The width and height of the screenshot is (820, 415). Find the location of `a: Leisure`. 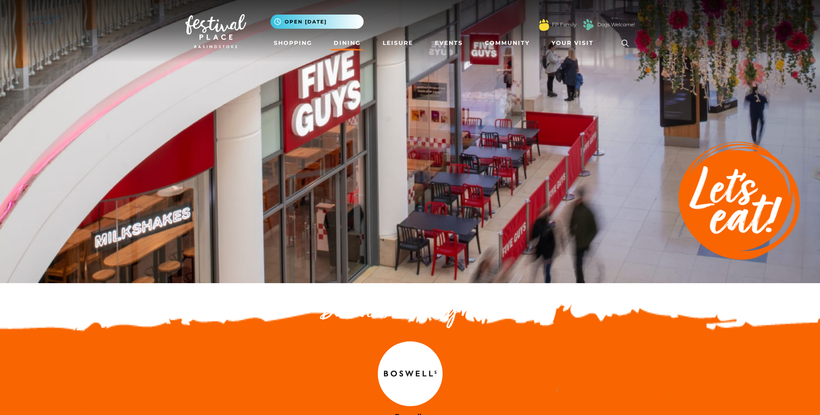

a: Leisure is located at coordinates (397, 43).